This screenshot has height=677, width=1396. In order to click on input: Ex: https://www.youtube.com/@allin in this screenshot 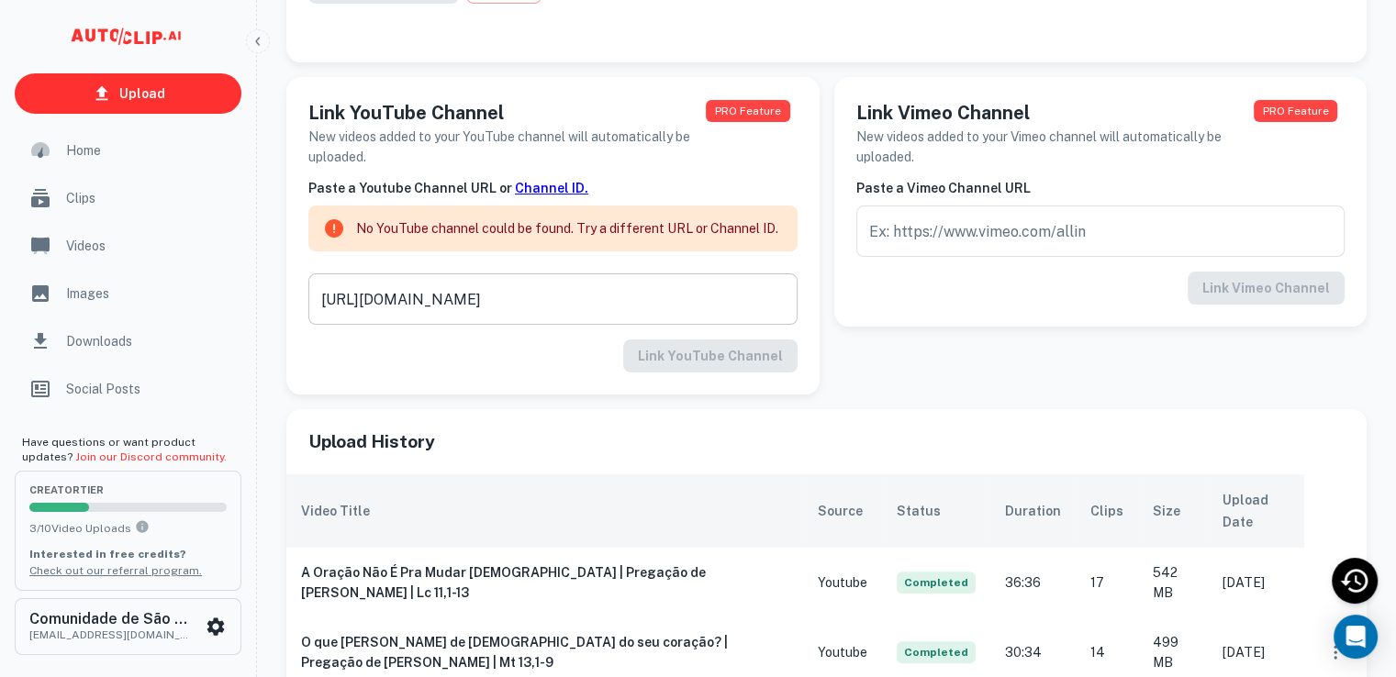, I will do `click(552, 299)`.